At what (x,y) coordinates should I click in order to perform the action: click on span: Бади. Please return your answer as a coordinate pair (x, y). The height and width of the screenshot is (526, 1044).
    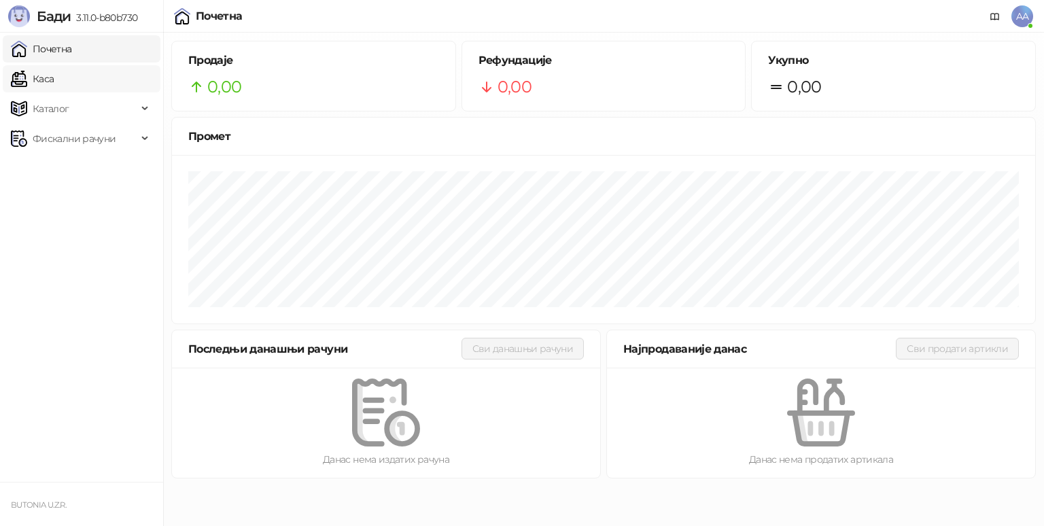
    Looking at the image, I should click on (54, 16).